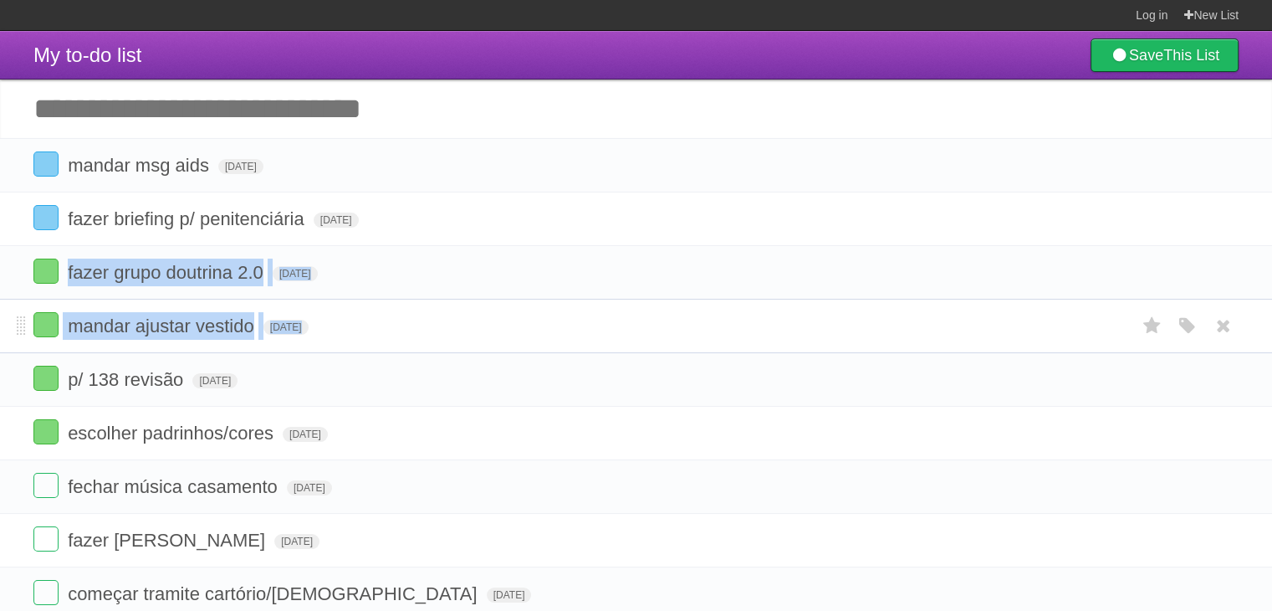 The image size is (1272, 611). I want to click on span: escolher padrinhos/cores, so click(172, 433).